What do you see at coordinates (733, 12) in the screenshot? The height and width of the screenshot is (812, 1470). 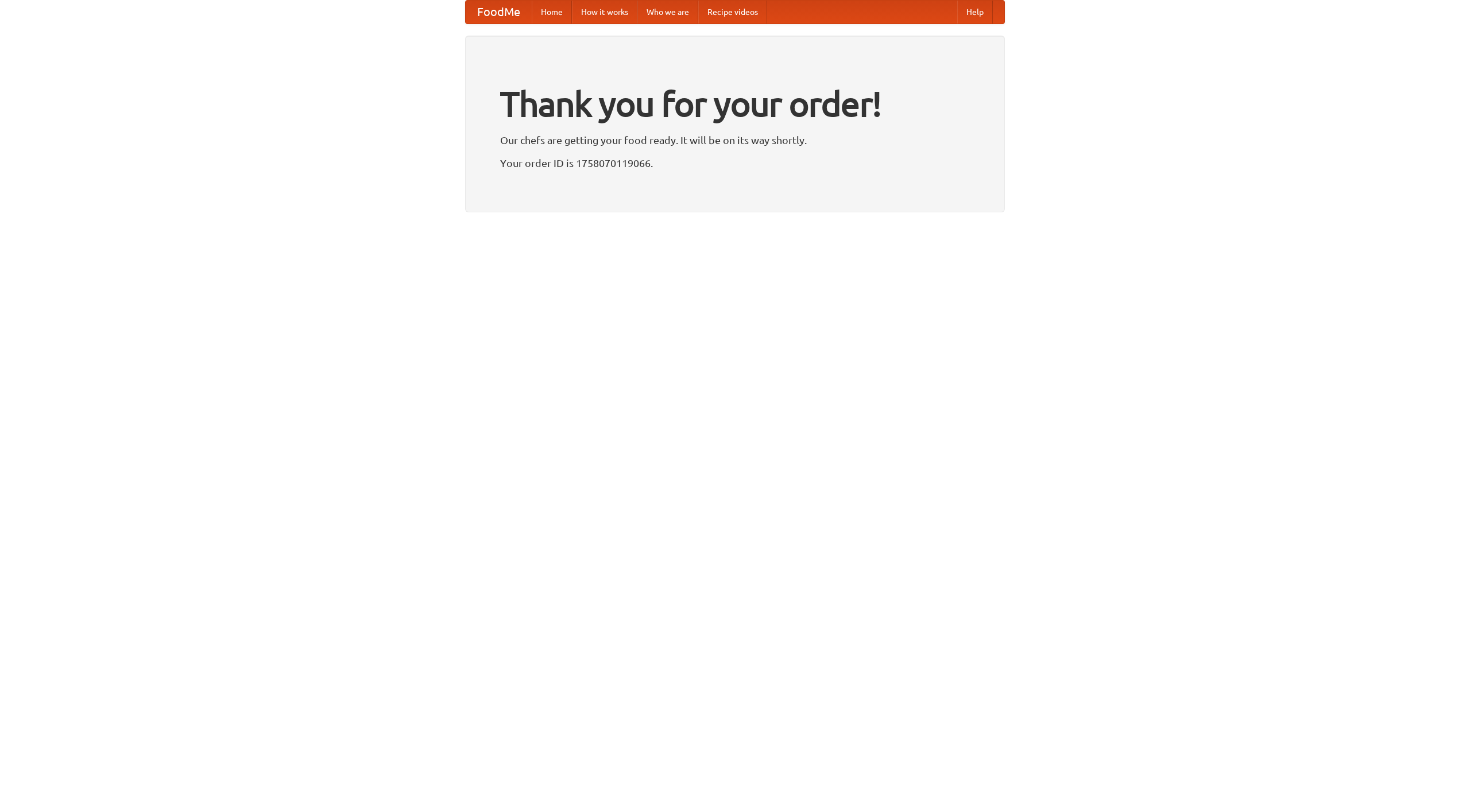 I see `a: Recipe videos` at bounding box center [733, 12].